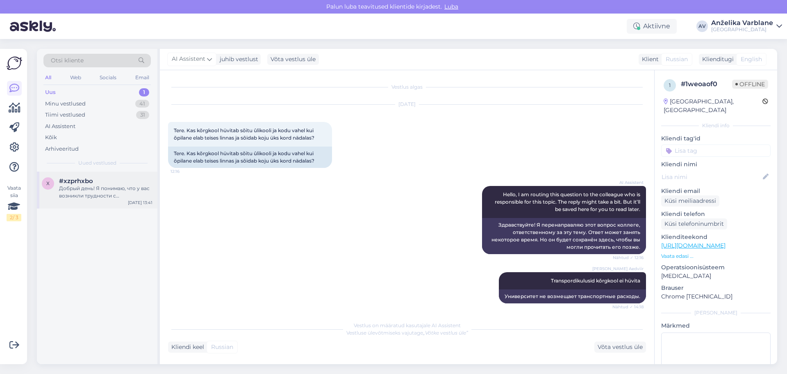  I want to click on div: Tere. Kas kõrgkool hüvitab sõitu ûlikooli ja kodu vahel kui õpilane elab teises linnas ja sõidab ..., so click(250, 157).